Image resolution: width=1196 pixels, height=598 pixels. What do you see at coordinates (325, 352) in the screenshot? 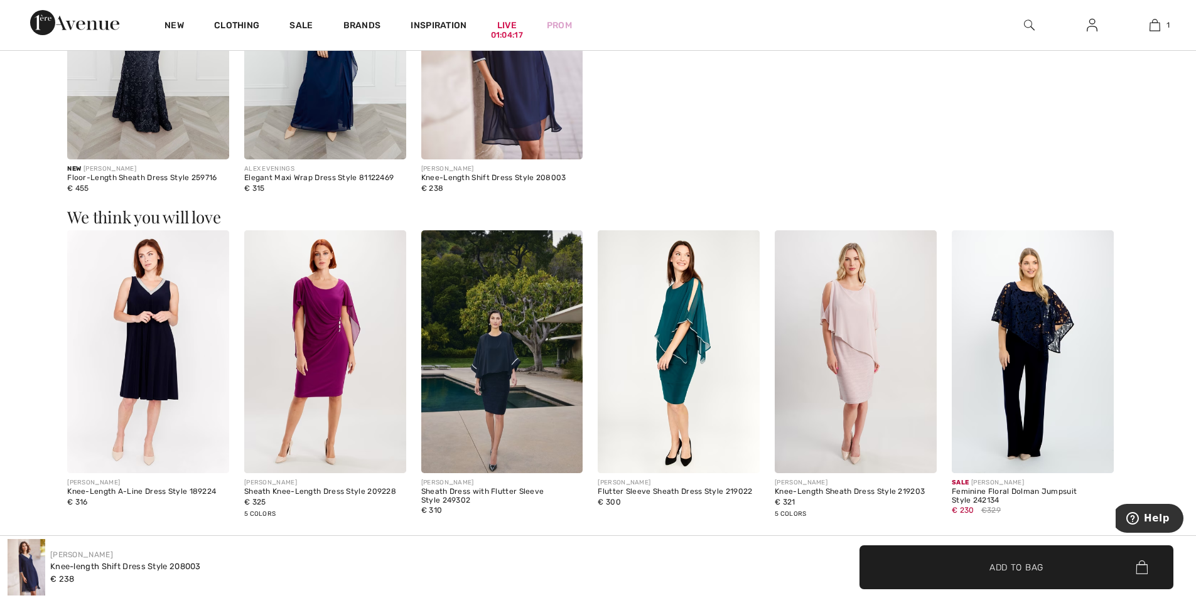
I see `a: Sheath Knee-Length Dress Style 209228` at bounding box center [325, 352].